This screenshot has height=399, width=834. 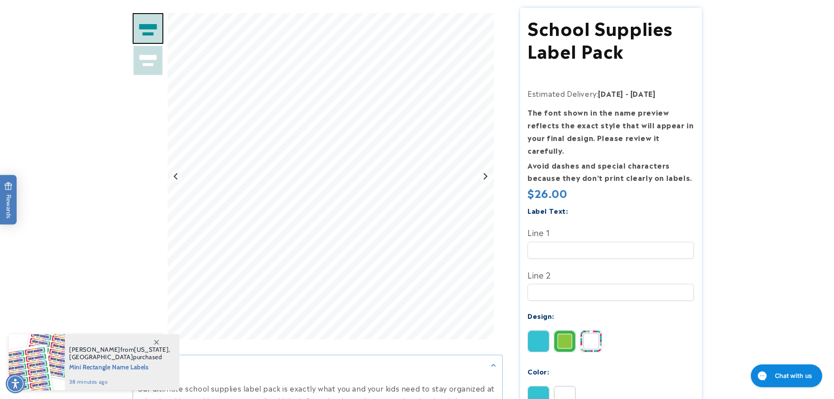 I want to click on p: Estimated Delivery:, so click(x=610, y=93).